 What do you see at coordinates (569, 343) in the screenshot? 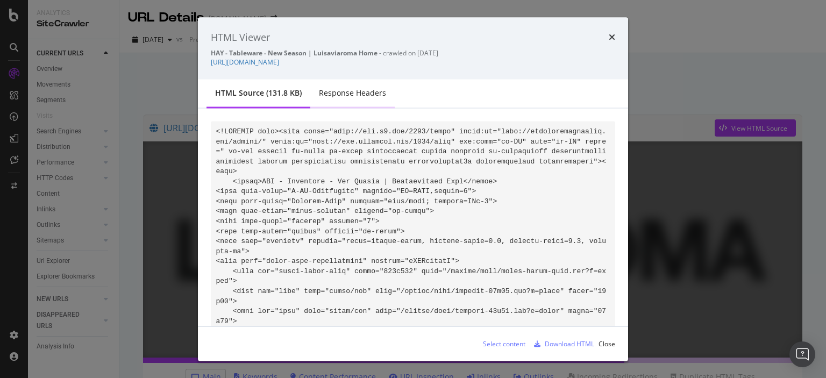
I see `div: Download HTML` at bounding box center [569, 343].